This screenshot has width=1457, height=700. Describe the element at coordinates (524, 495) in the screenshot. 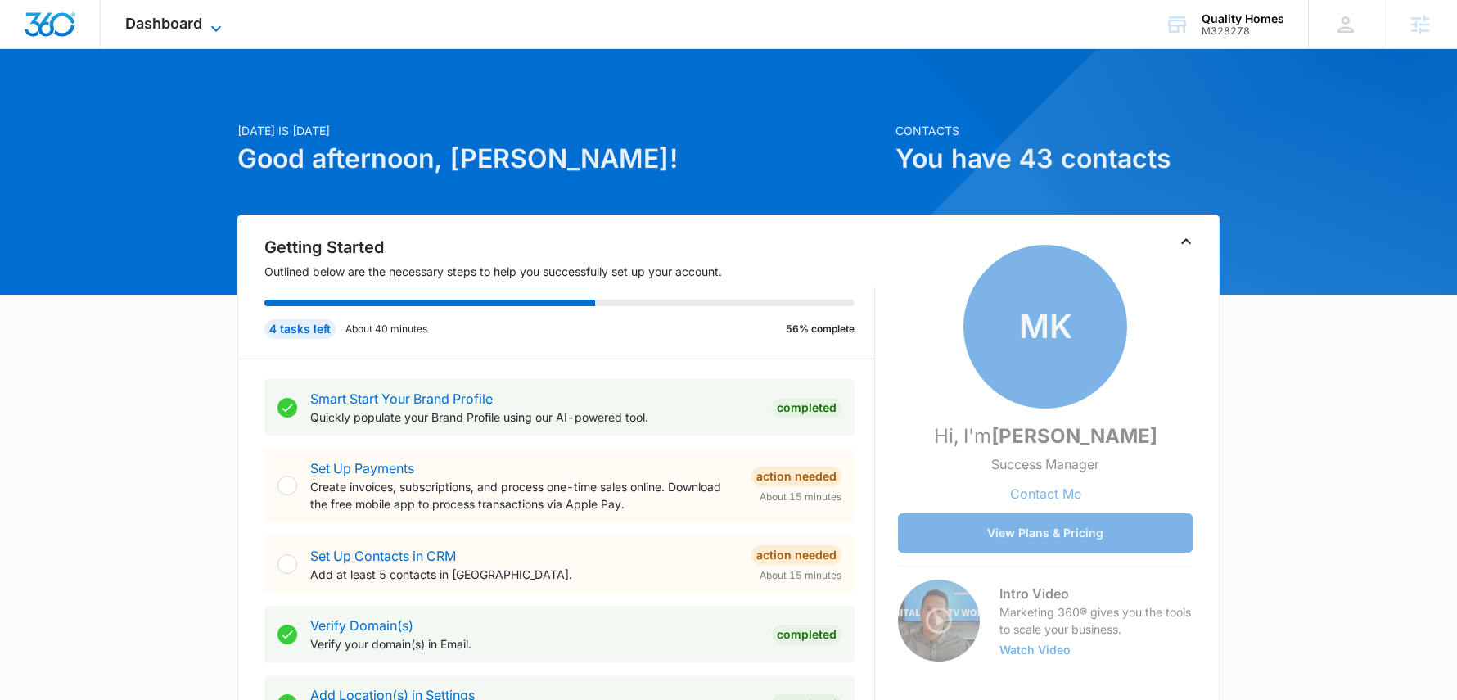

I see `p: Create invoices, subscriptions, and process one-time sales online. Download the free mobile app t...` at that location.